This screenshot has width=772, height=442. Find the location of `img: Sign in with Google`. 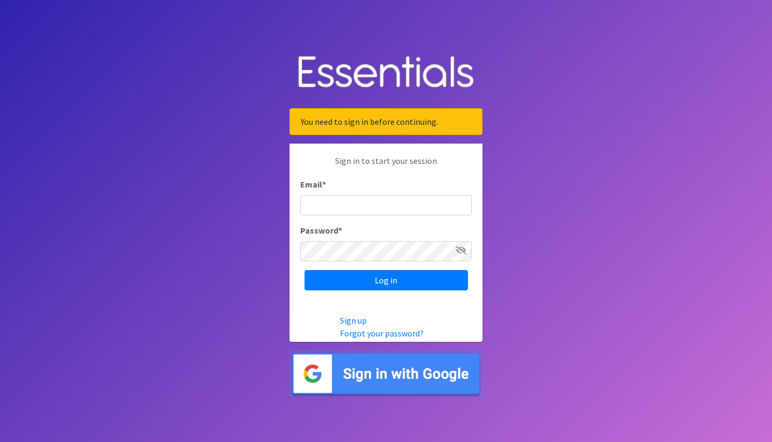

img: Sign in with Google is located at coordinates (386, 374).